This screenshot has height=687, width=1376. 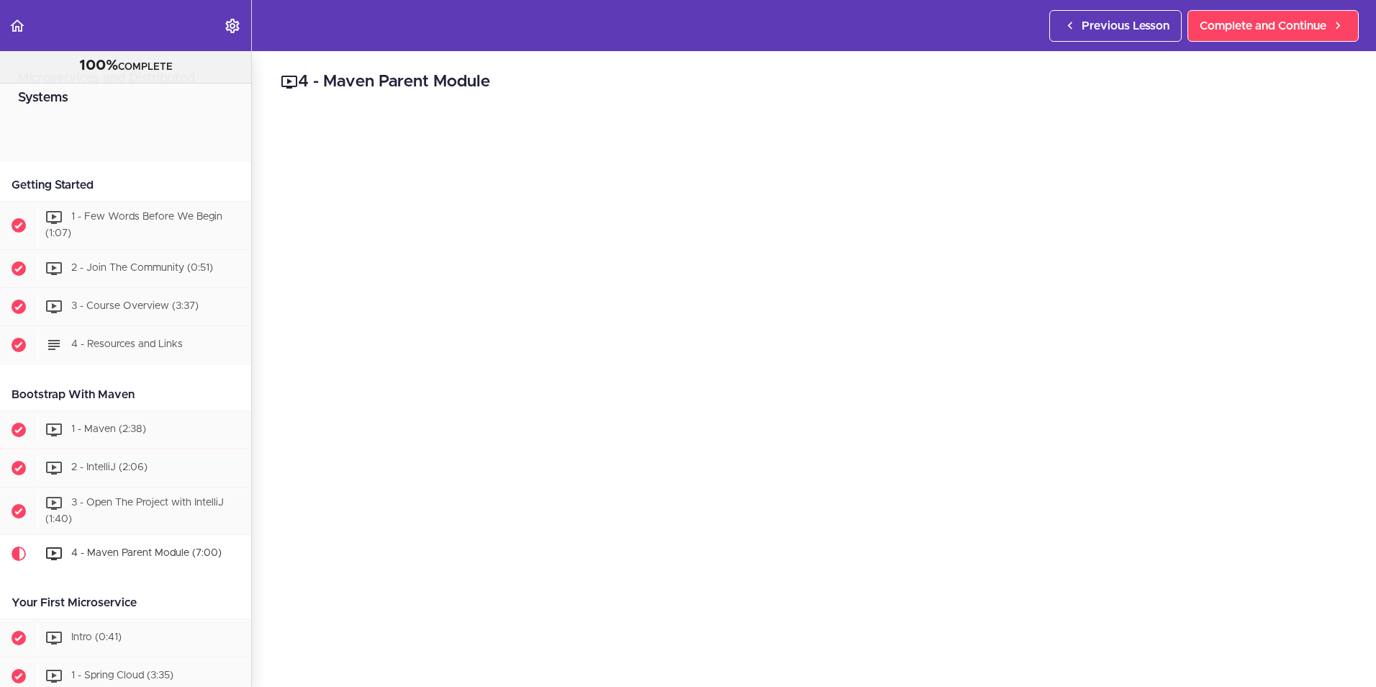 What do you see at coordinates (142, 268) in the screenshot?
I see `span: 2 - Join The Community (0:51)` at bounding box center [142, 268].